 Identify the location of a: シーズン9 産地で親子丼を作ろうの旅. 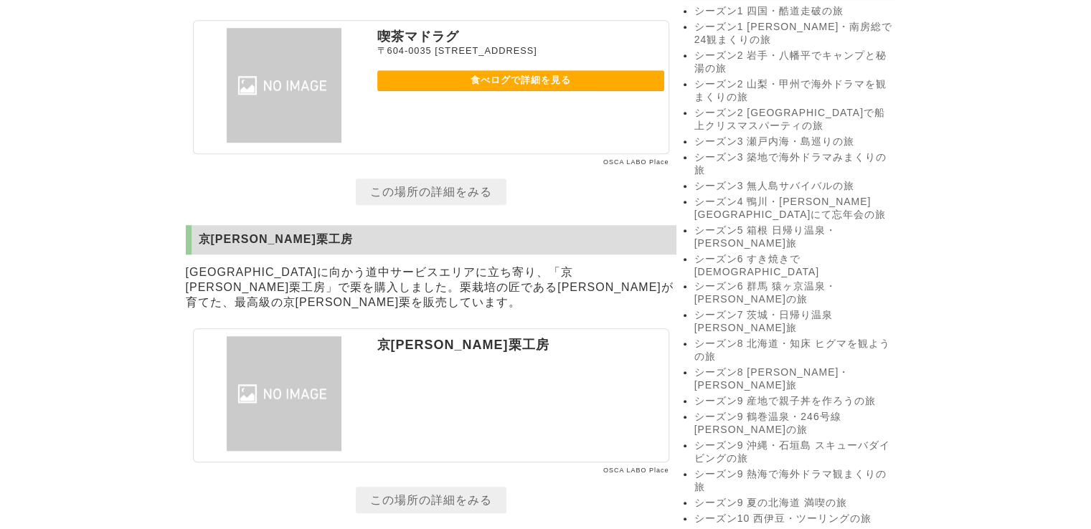
(795, 402).